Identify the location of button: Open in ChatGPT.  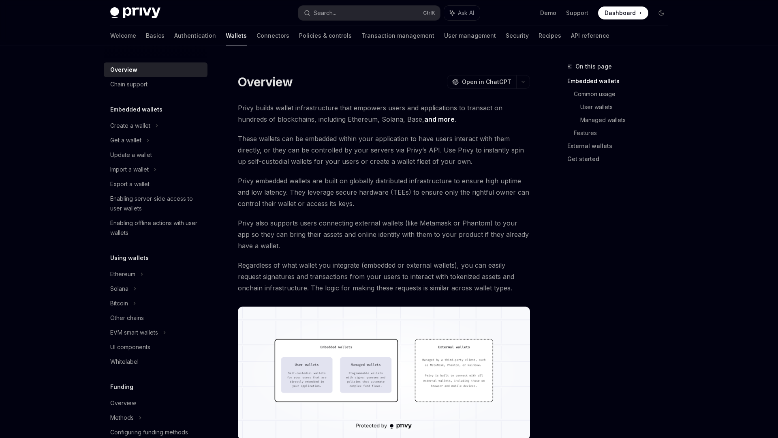
(482, 82).